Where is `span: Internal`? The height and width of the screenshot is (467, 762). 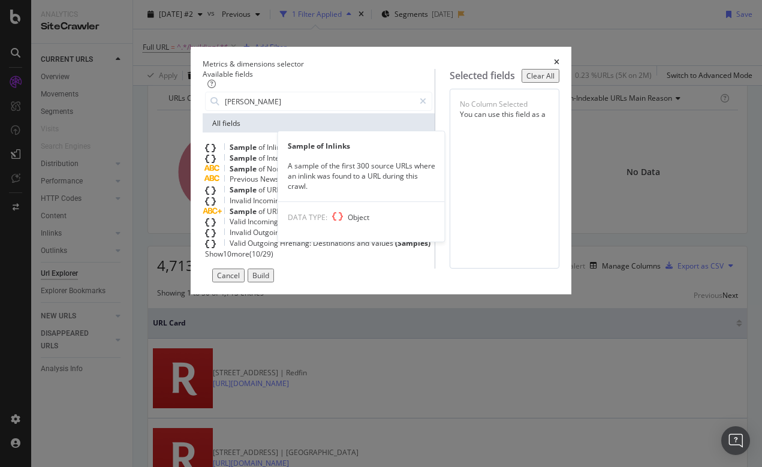 span: Internal is located at coordinates (281, 158).